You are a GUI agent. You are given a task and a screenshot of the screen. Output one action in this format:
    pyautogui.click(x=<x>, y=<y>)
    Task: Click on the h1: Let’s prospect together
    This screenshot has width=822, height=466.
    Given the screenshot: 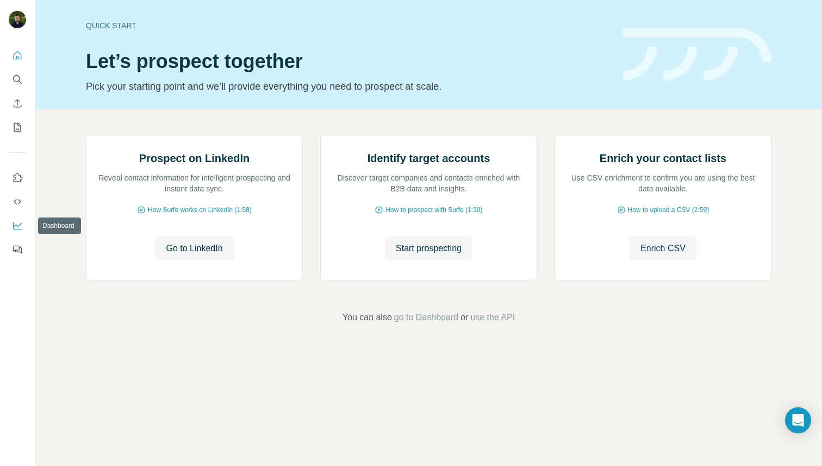 What is the action you would take?
    pyautogui.click(x=348, y=61)
    